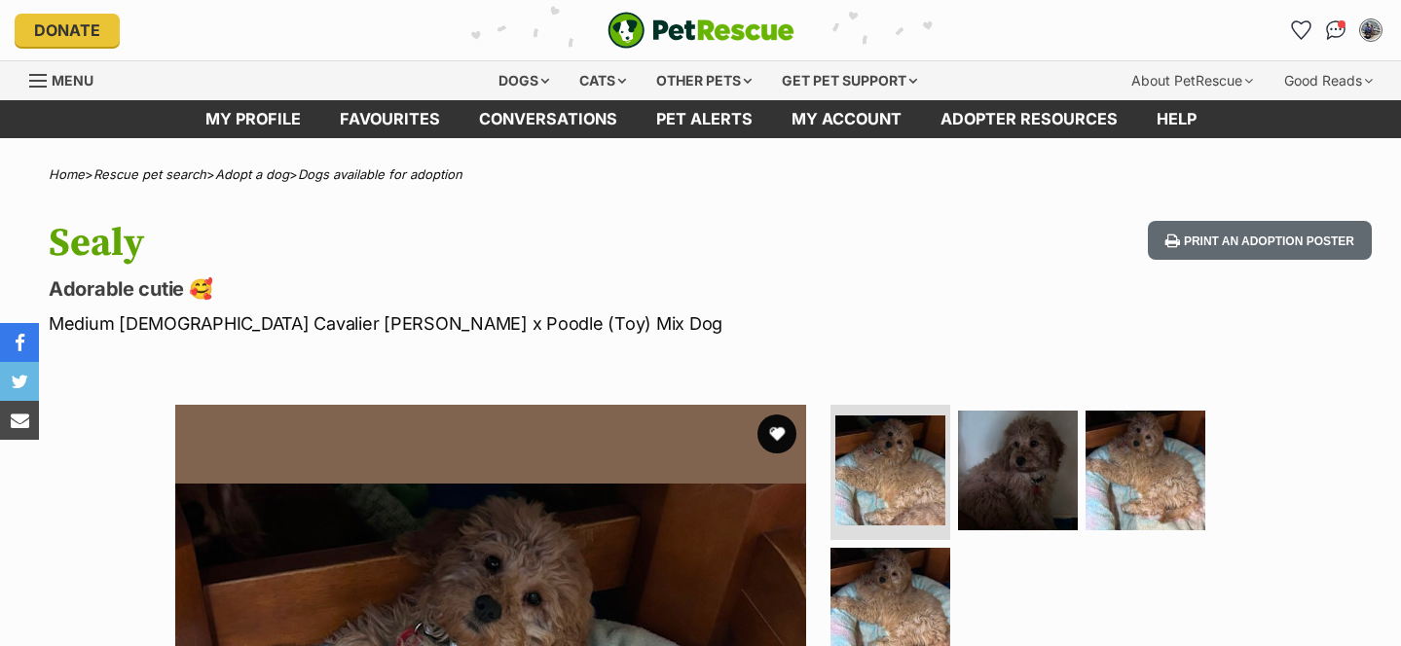  What do you see at coordinates (380, 174) in the screenshot?
I see `a: Dogs available for adoption` at bounding box center [380, 174].